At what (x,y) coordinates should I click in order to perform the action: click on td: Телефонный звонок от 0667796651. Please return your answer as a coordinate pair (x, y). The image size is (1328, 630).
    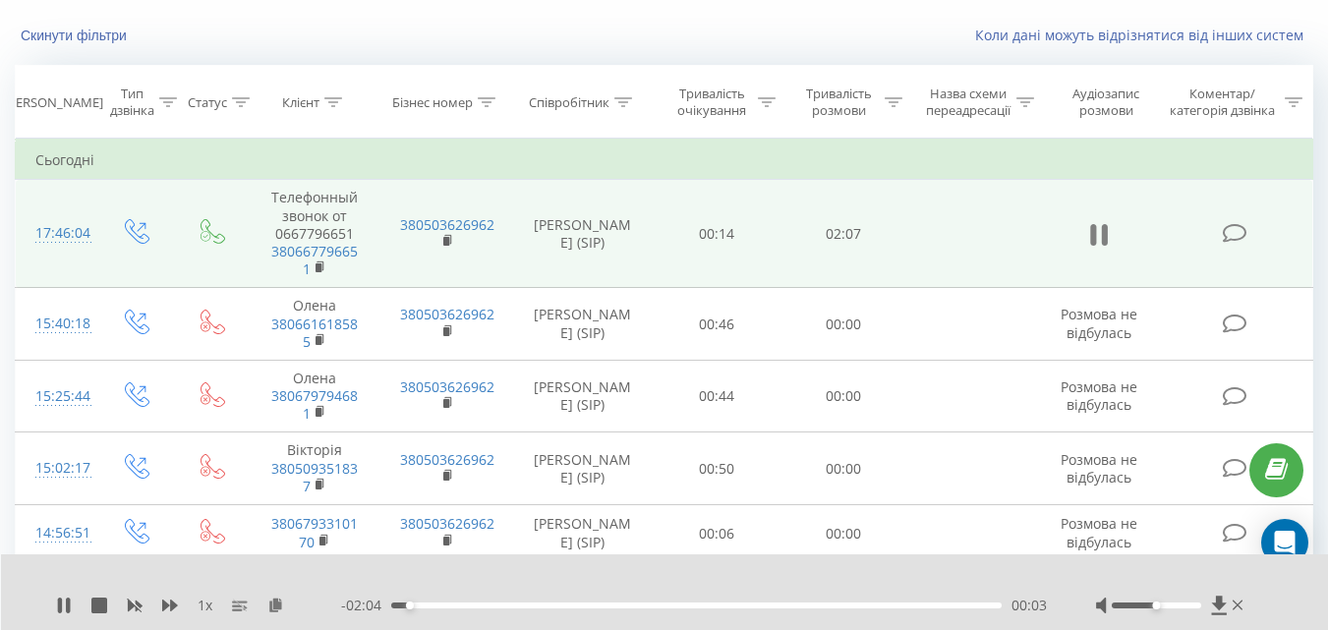
    Looking at the image, I should click on (315, 234).